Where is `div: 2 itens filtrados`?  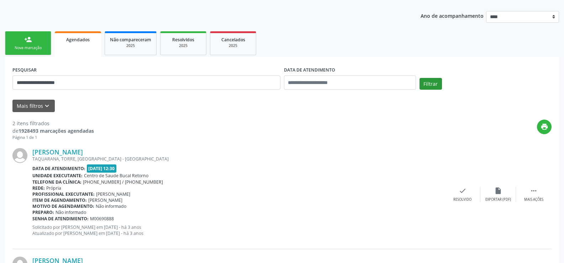
div: 2 itens filtrados is located at coordinates (53, 123).